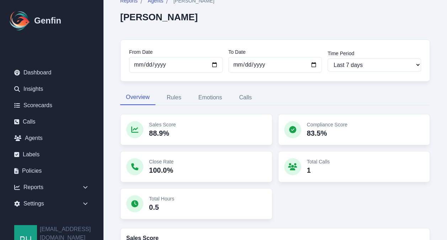  I want to click on a: Policies, so click(52, 171).